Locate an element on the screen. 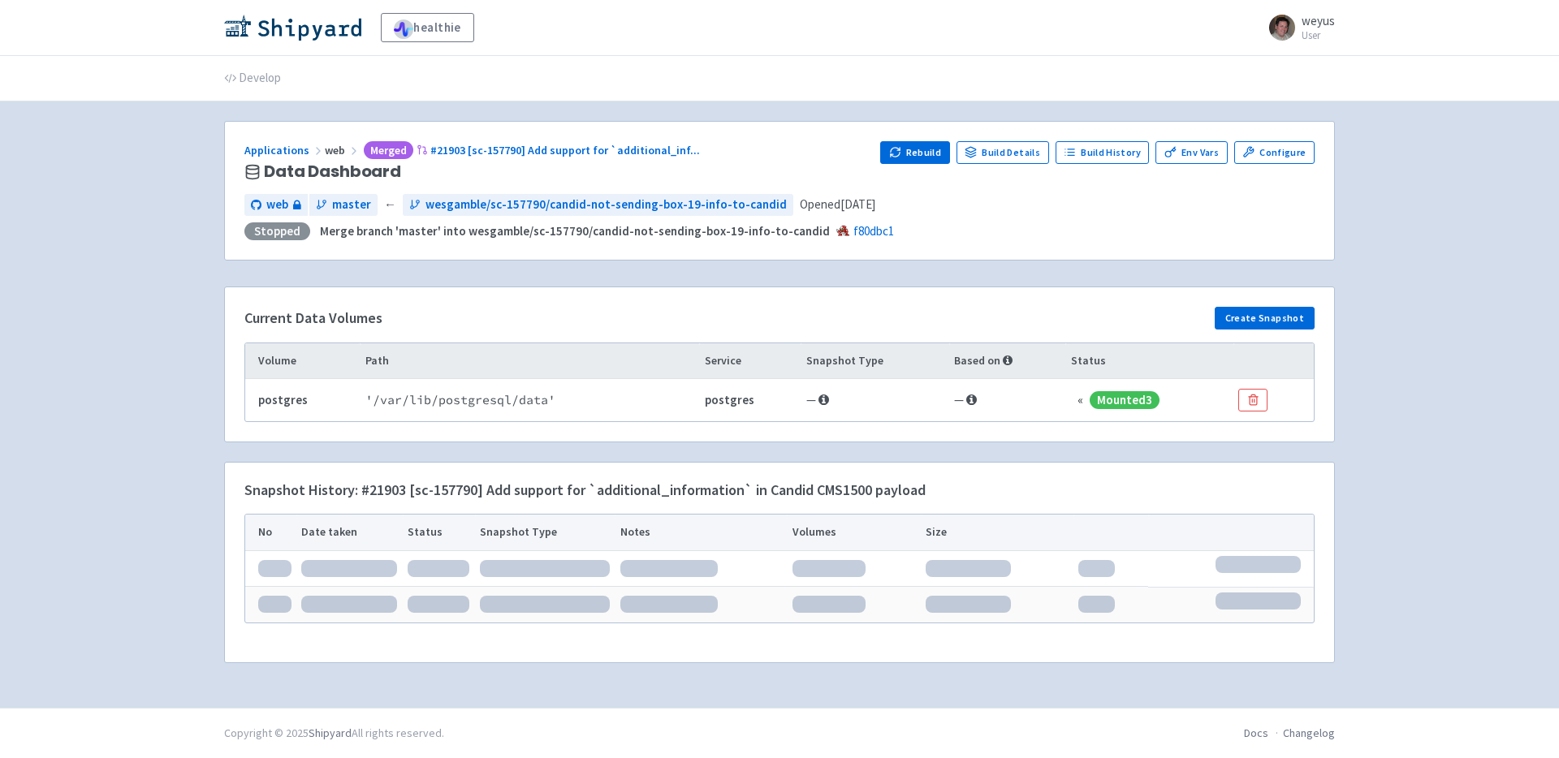 The image size is (1559, 758). span: #21903 [sc-157790] Add support for `additional_inf ... is located at coordinates (565, 150).